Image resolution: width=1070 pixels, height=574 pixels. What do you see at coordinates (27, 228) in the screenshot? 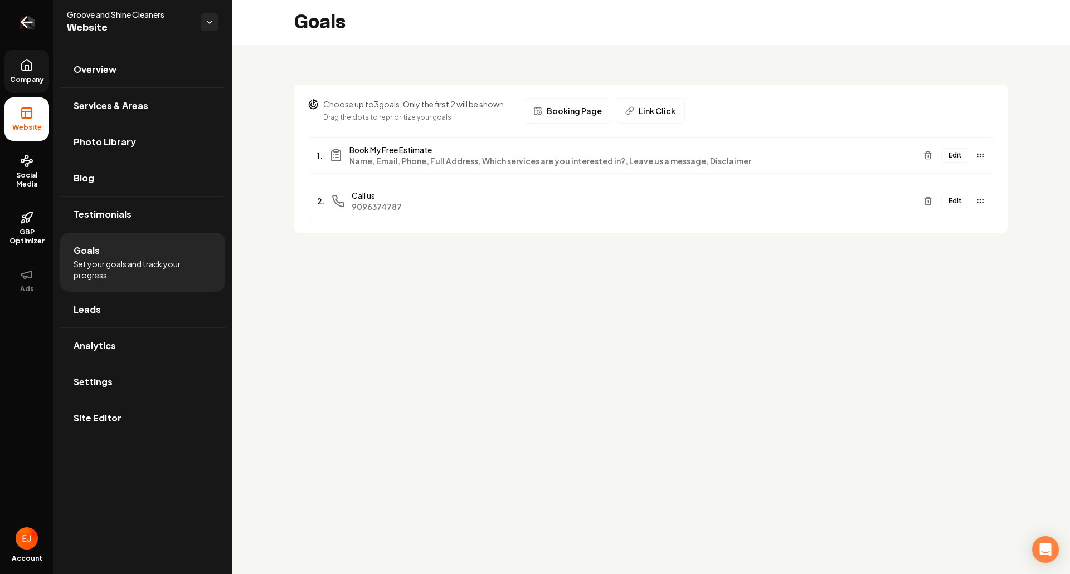
I see `a: GBP Optimizer` at bounding box center [27, 228].